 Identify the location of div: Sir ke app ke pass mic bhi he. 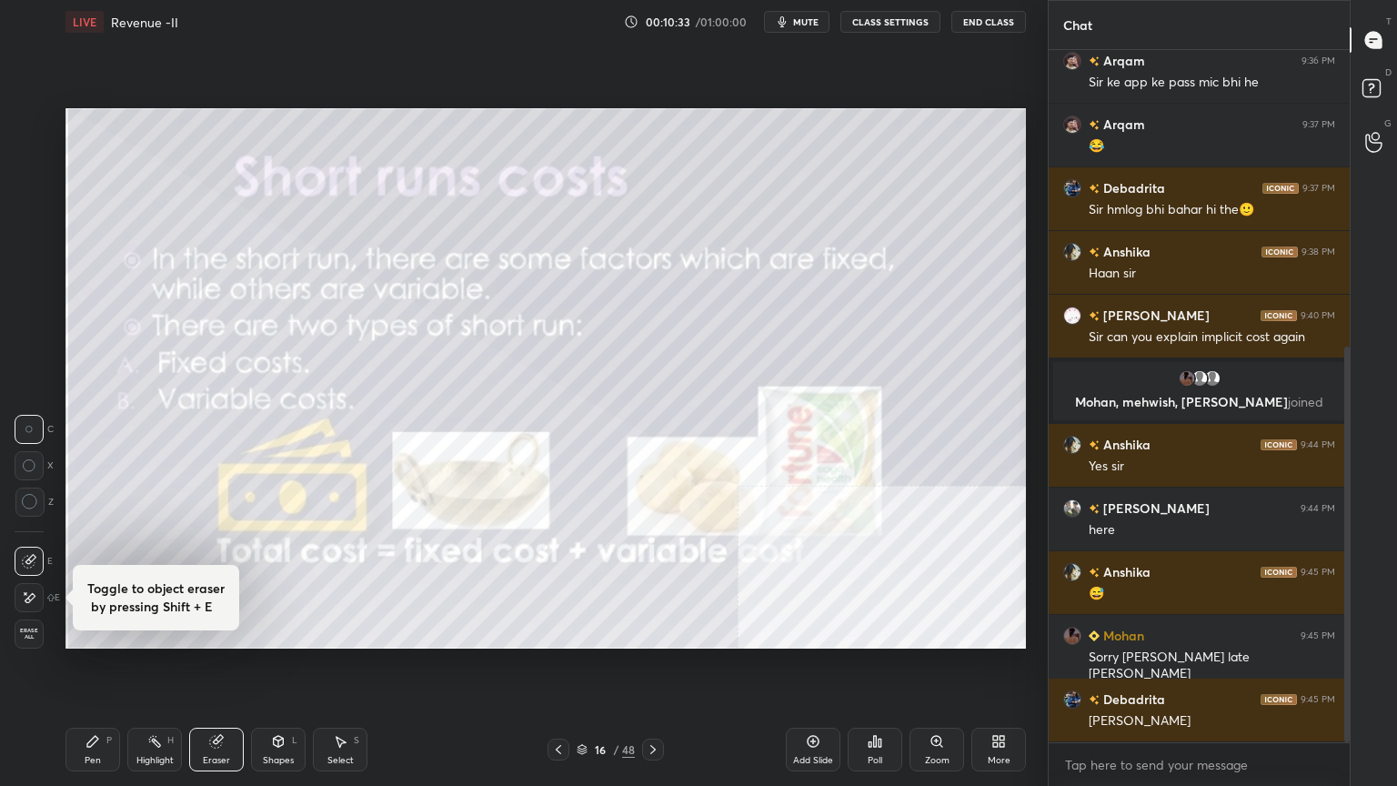
(1212, 83).